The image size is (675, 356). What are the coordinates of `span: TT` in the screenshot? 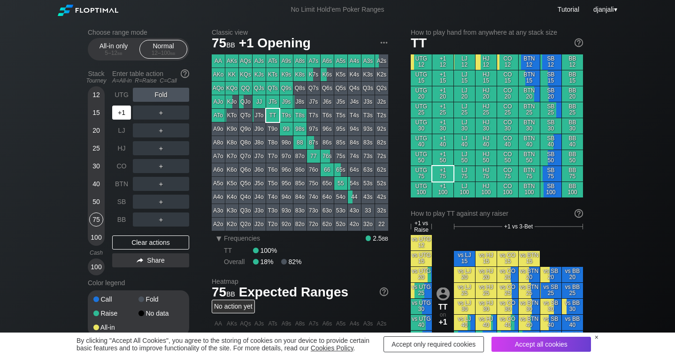 It's located at (419, 43).